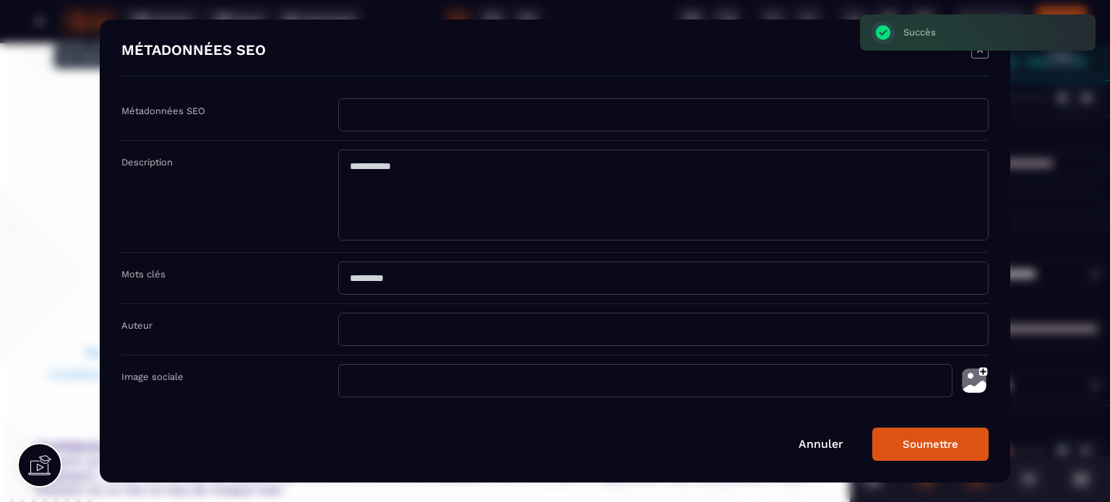 The width and height of the screenshot is (1110, 502). Describe the element at coordinates (348, 189) in the screenshot. I see `button: Télécharger l'épisode 4` at that location.